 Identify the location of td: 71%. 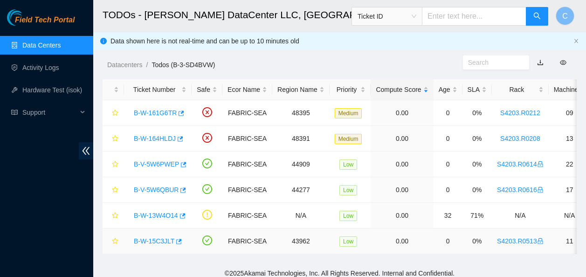
(477, 215).